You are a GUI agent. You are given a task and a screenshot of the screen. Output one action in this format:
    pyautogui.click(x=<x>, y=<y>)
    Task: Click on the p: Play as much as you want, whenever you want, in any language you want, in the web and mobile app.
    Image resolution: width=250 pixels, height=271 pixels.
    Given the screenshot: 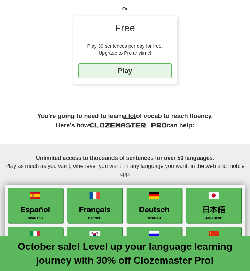 What is the action you would take?
    pyautogui.click(x=125, y=168)
    